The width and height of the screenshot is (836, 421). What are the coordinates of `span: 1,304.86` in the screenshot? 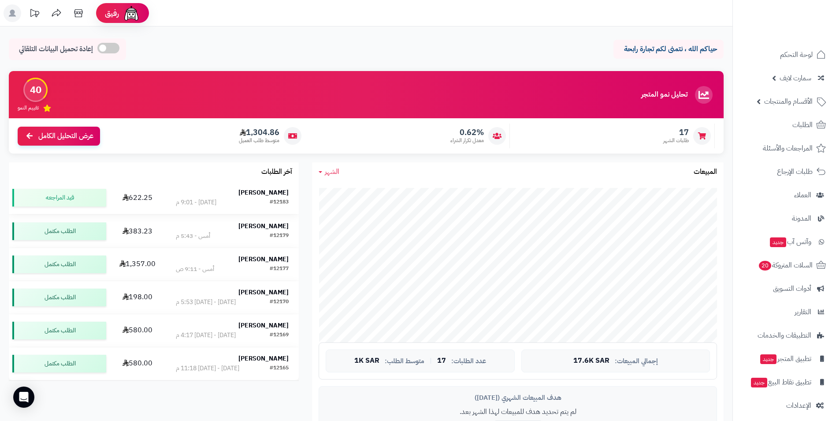 It's located at (259, 132).